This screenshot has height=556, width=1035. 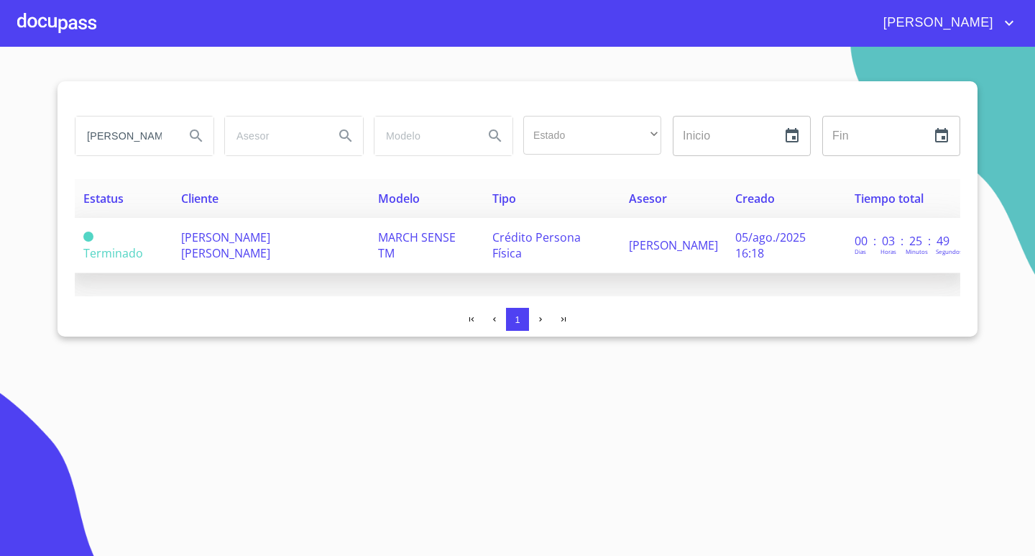 What do you see at coordinates (504, 198) in the screenshot?
I see `span: Tipo` at bounding box center [504, 198].